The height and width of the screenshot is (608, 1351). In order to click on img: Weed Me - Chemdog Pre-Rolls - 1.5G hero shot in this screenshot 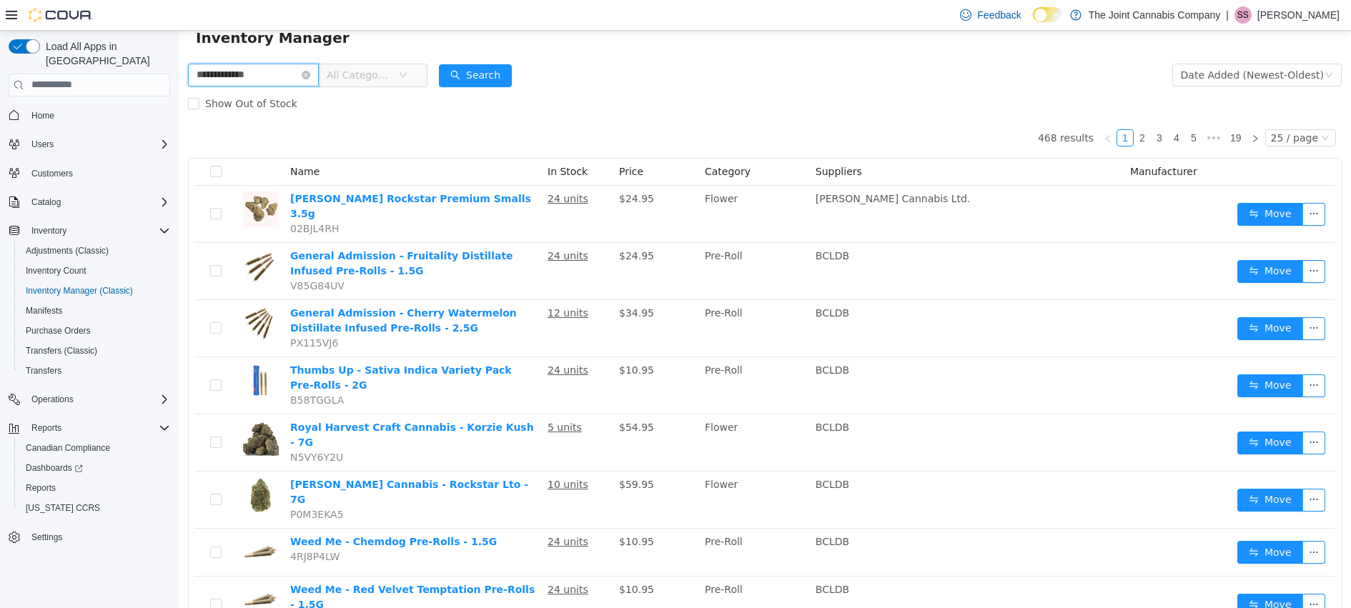, I will do `click(82, 522)`.